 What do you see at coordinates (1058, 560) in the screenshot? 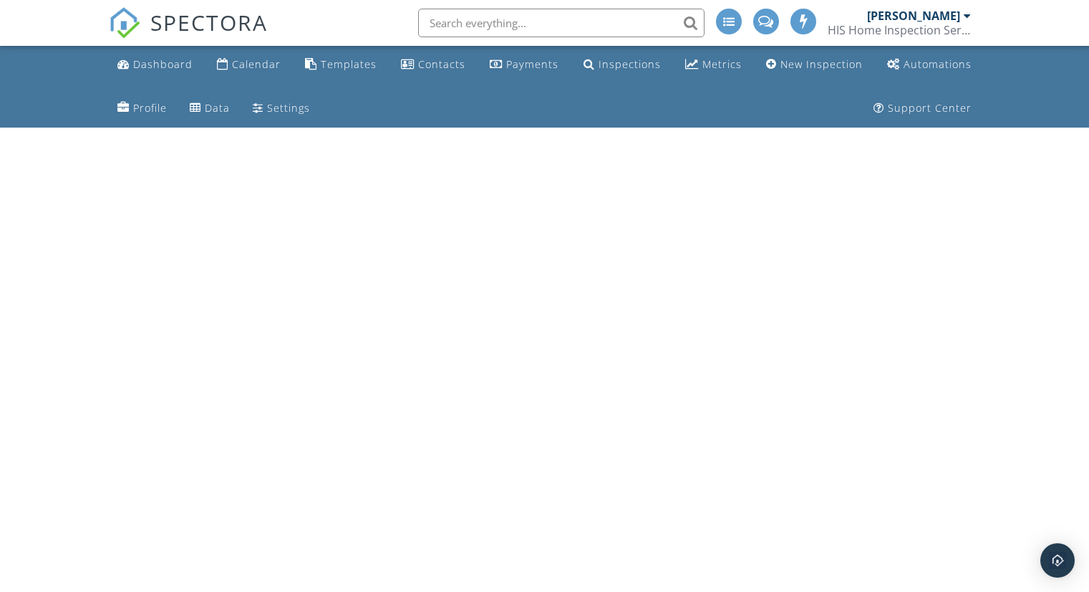
I see `div: Open Intercom Messenger` at bounding box center [1058, 560].